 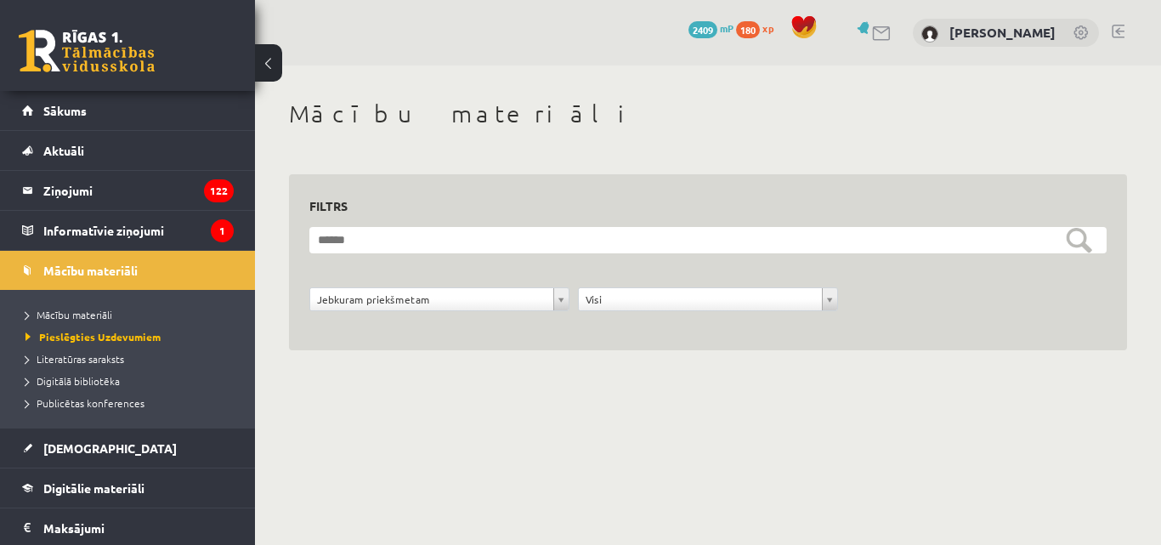 I want to click on img: Anna Bukovska, so click(x=930, y=34).